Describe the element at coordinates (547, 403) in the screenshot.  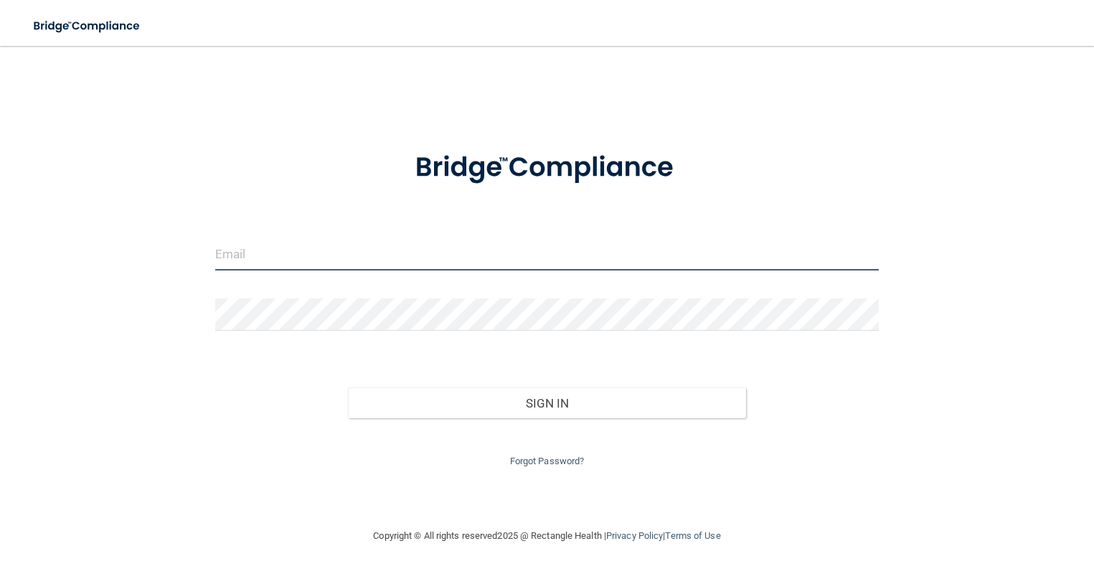
I see `button: Sign In` at that location.